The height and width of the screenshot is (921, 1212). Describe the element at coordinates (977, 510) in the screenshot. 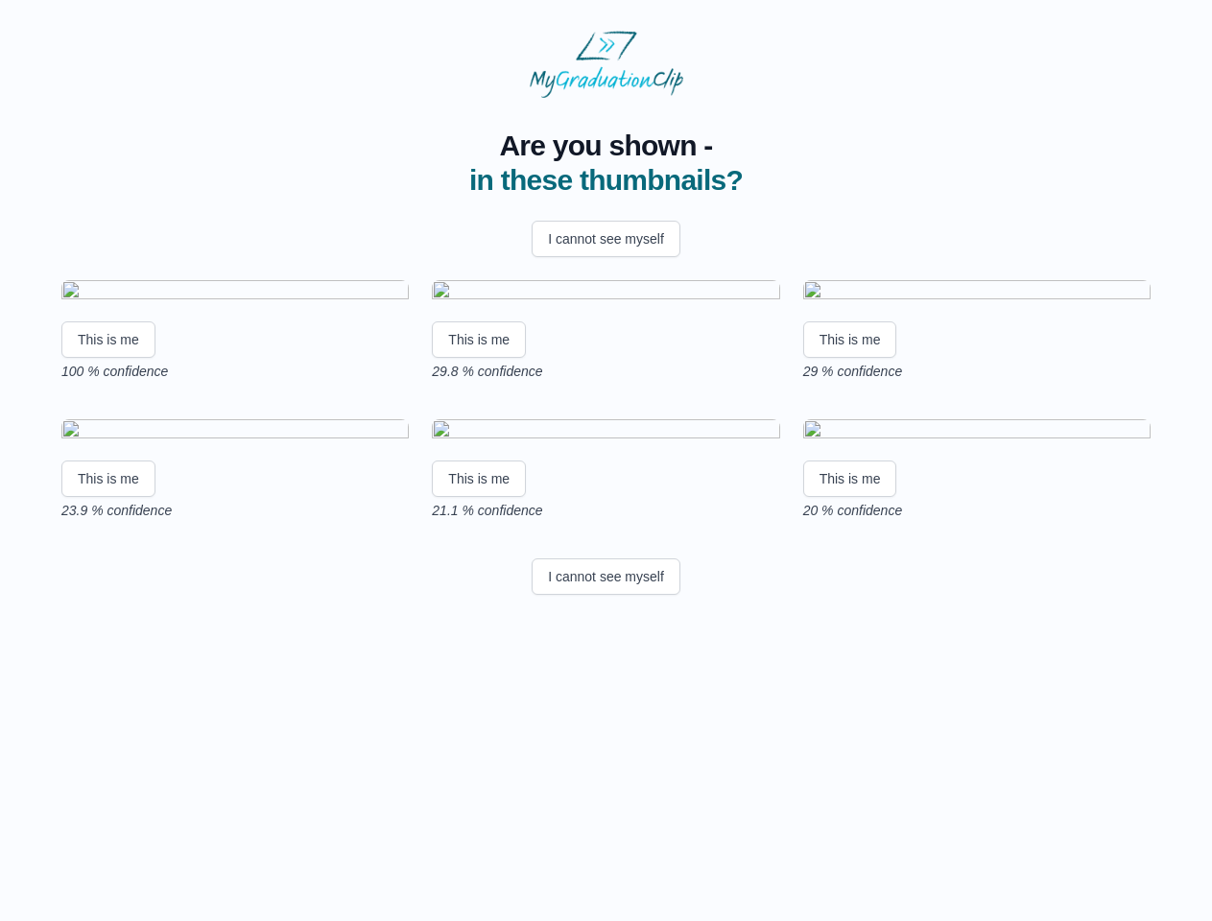

I see `p: 20 % confidence` at that location.